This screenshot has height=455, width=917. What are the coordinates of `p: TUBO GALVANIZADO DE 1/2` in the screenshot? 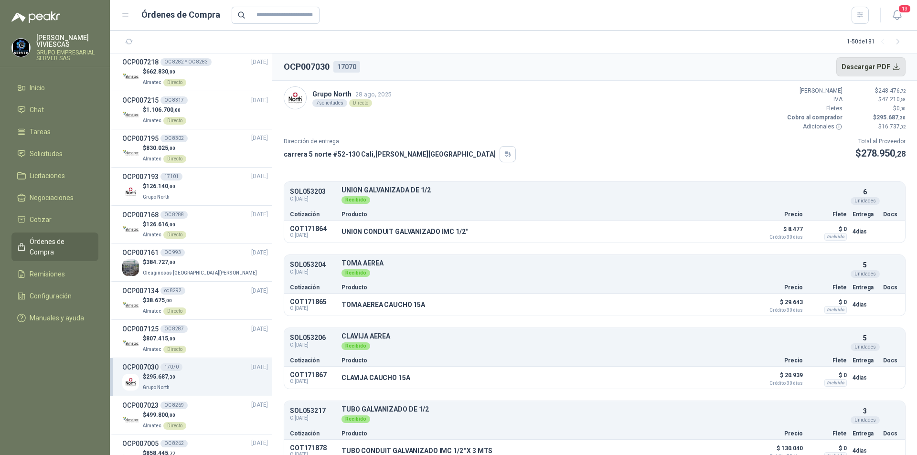 It's located at (594, 409).